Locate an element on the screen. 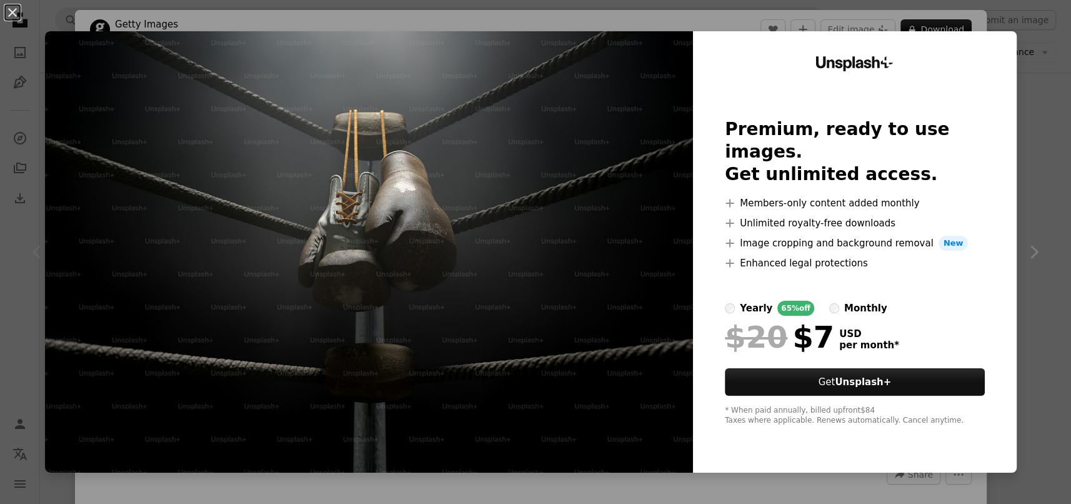  div: * When paid annually, billed upfront $84 Taxes where applicable. Renews automatically. Cancel any... is located at coordinates (855, 416).